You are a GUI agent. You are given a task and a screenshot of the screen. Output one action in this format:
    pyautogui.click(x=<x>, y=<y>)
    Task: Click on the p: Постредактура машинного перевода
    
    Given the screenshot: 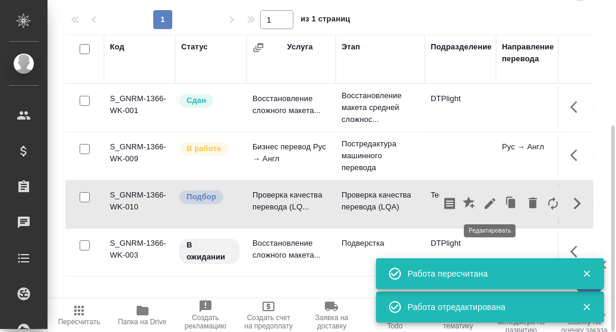 What is the action you would take?
    pyautogui.click(x=380, y=156)
    